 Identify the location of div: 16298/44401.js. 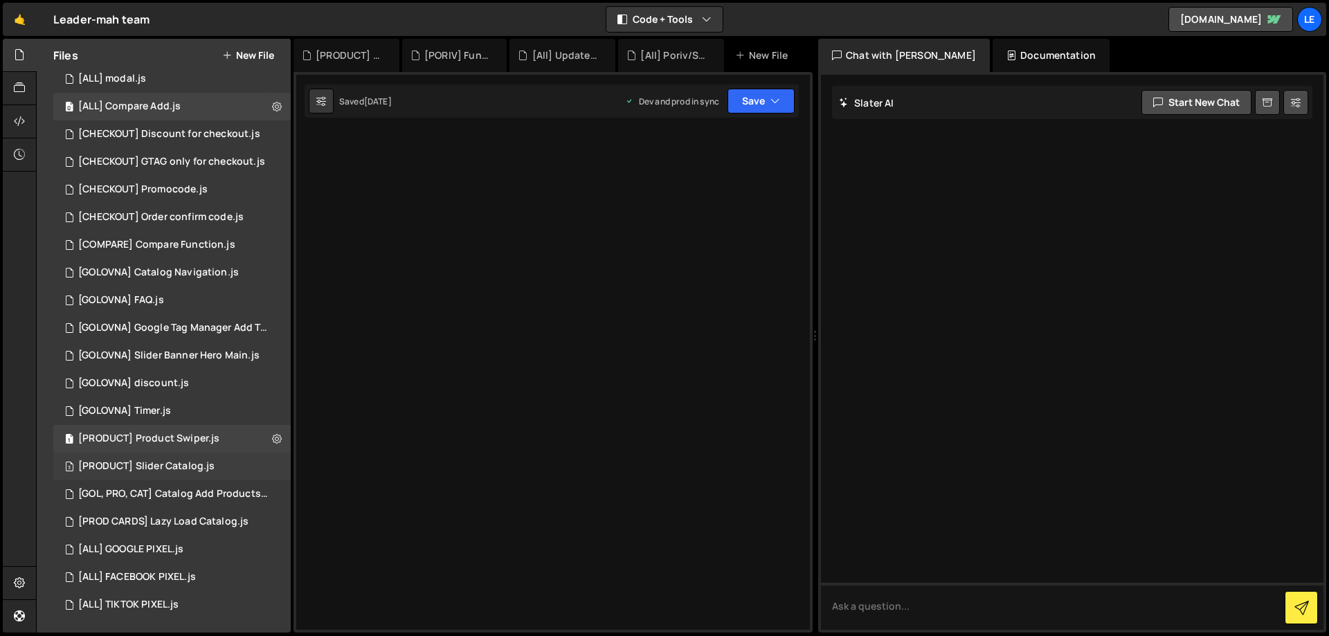
(172, 356).